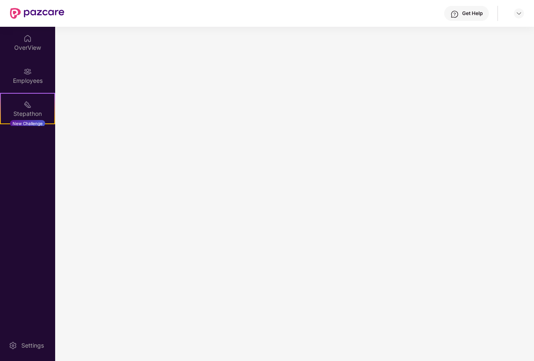 The height and width of the screenshot is (361, 534). Describe the element at coordinates (13, 345) in the screenshot. I see `img: svg+xml;base64,PHN2ZyBpZD0iU2V0dGluZy0yMHgyMCIgeG1sbnM9Imh0dHA6Ly93d3cudzMub3JnLzIwMDAvc3ZnIiB3aW...` at that location.